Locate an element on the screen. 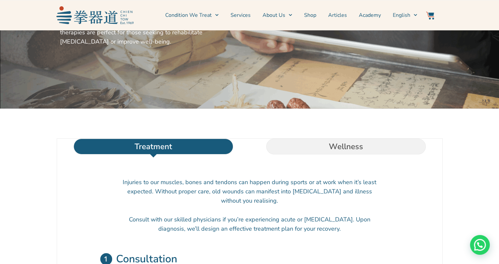  img: Website Icon-03 is located at coordinates (430, 15).